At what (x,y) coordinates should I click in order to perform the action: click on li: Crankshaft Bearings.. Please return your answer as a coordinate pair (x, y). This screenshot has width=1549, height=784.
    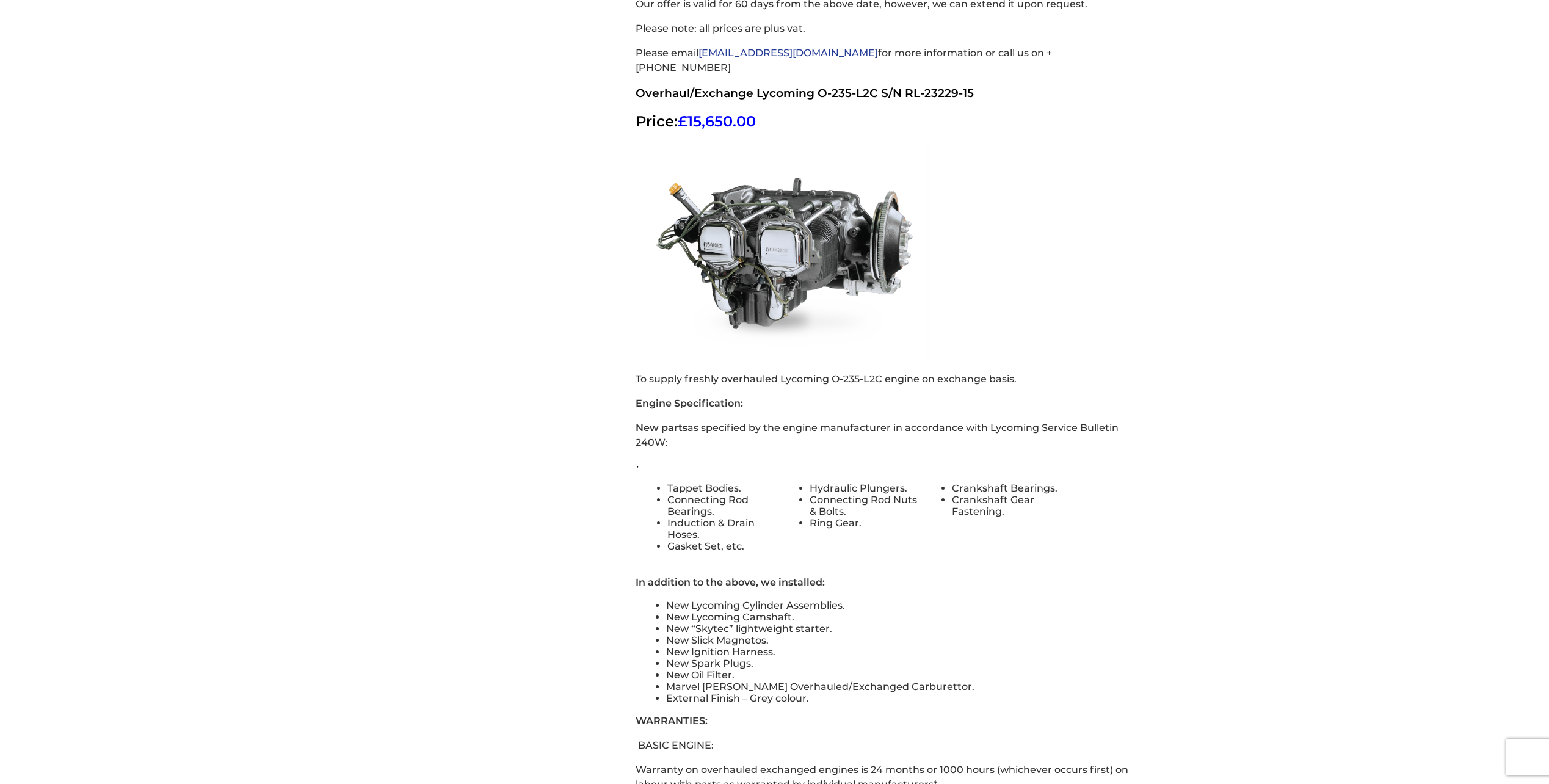
    Looking at the image, I should click on (1006, 487).